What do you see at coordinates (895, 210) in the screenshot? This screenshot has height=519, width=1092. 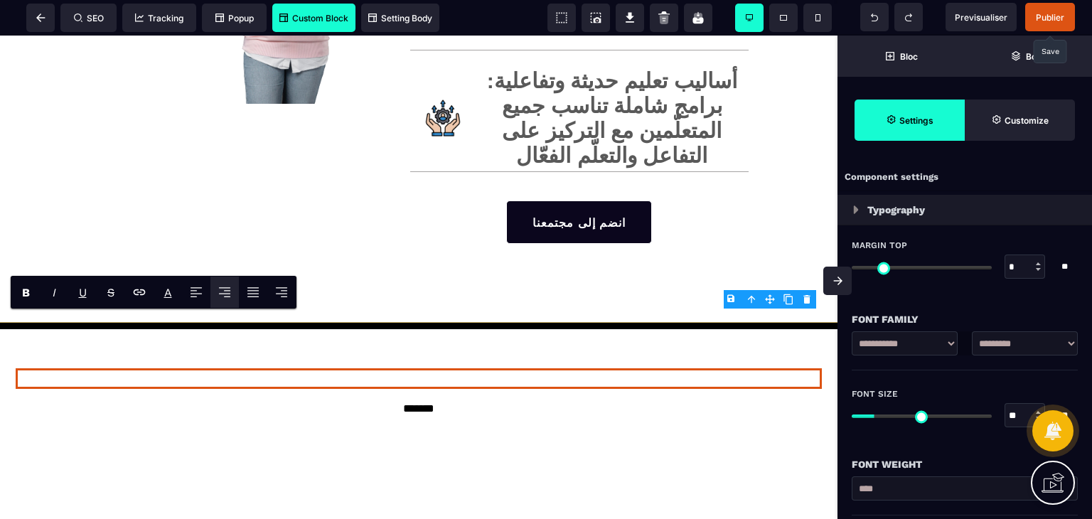 I see `p: Typography` at bounding box center [895, 210].